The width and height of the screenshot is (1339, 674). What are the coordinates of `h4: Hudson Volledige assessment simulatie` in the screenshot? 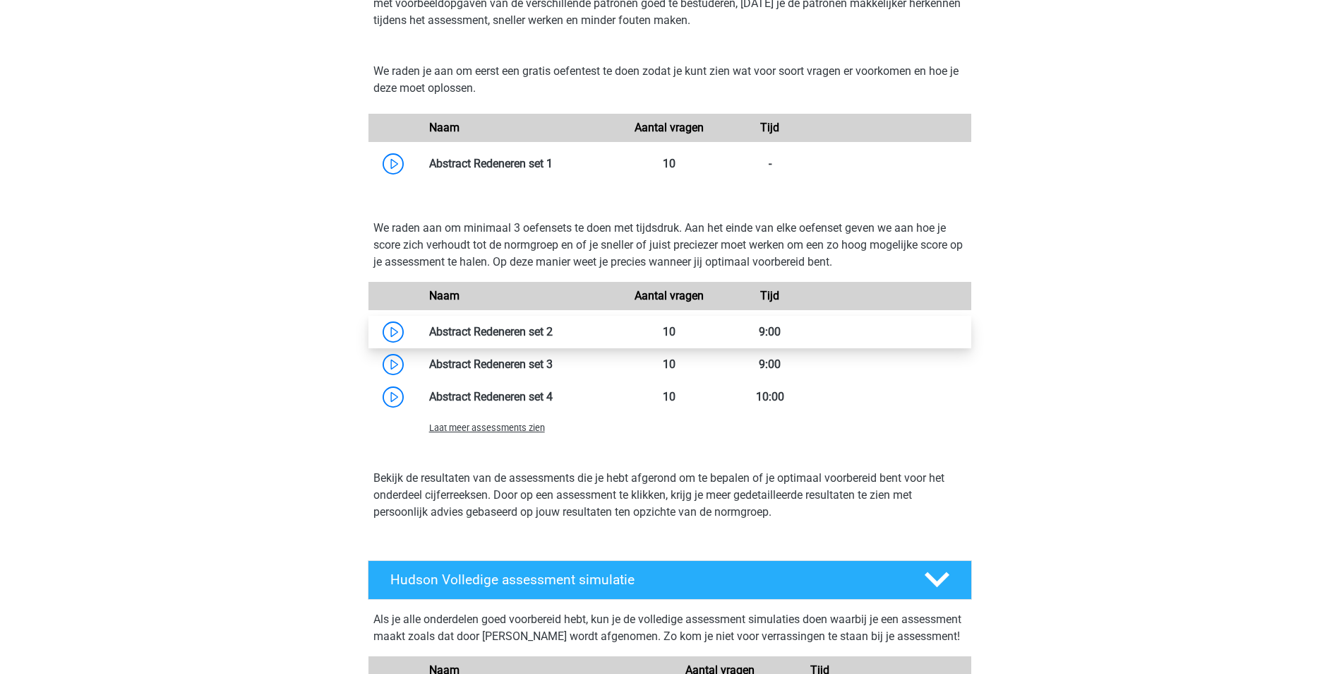 It's located at (646, 579).